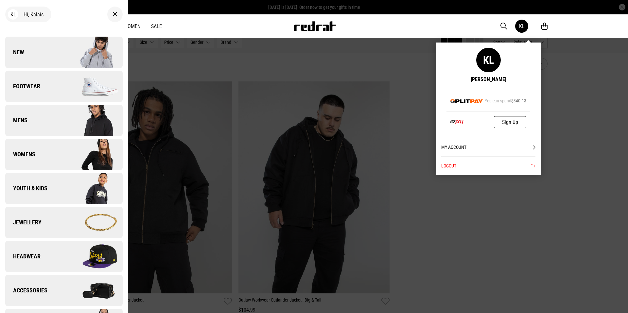 The image size is (628, 313). What do you see at coordinates (467, 101) in the screenshot?
I see `img: Splitpay` at bounding box center [467, 101].